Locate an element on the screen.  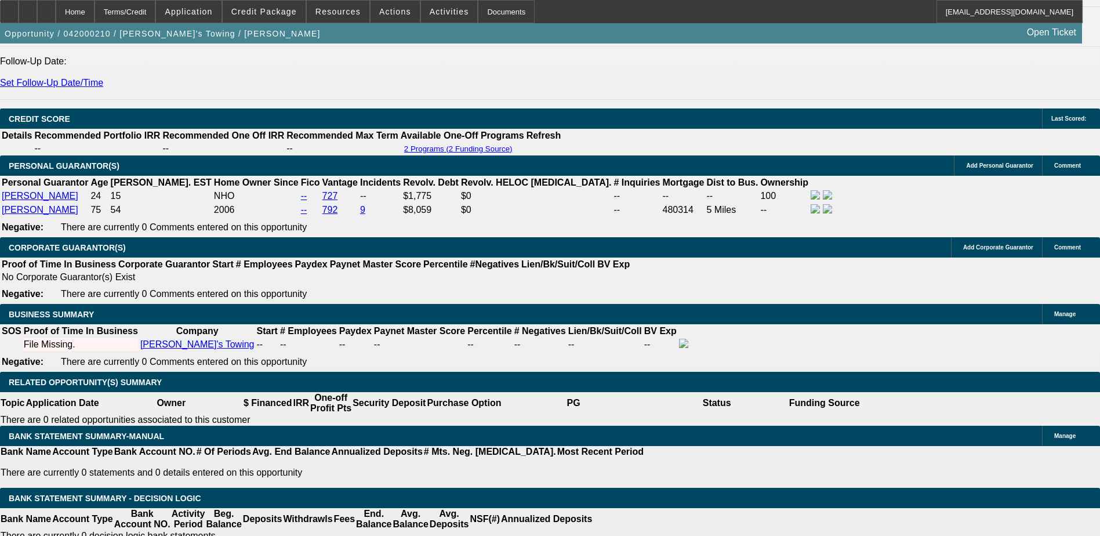
td: 54 is located at coordinates (161, 210).